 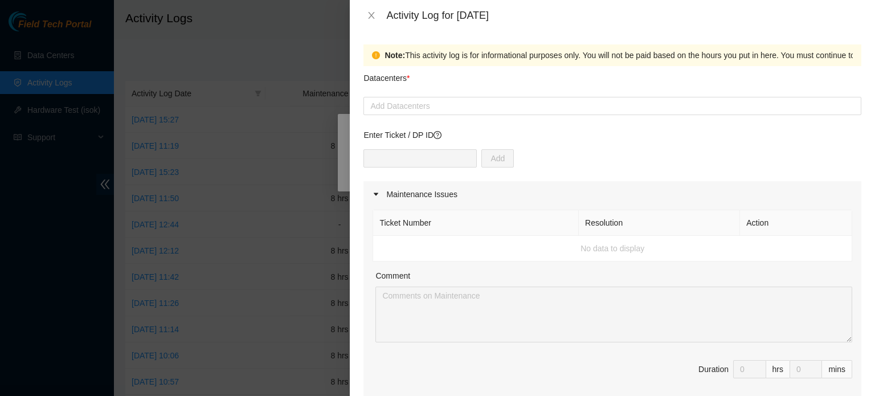 I want to click on span: exclamation-circle, so click(x=376, y=55).